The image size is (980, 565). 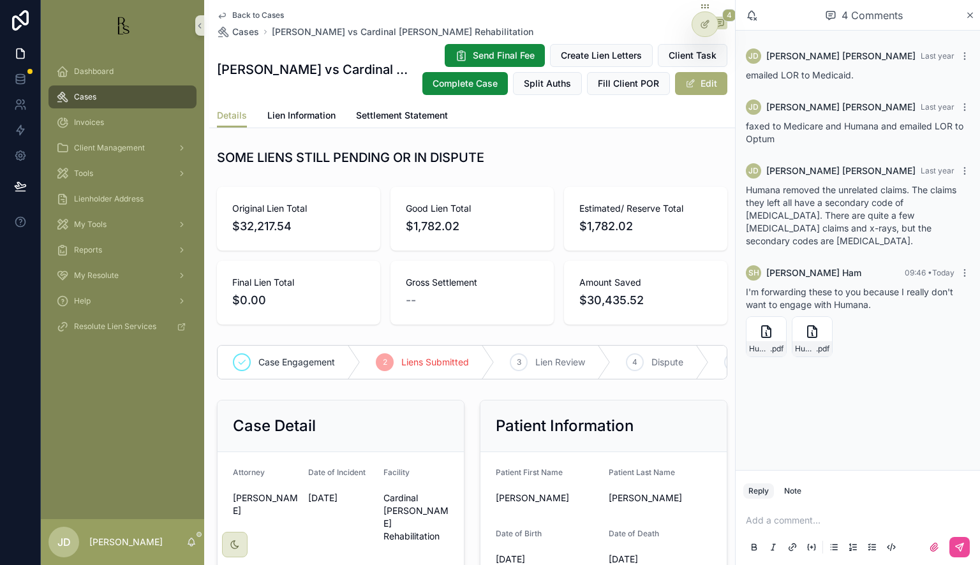 What do you see at coordinates (402, 117) in the screenshot?
I see `a: Settlement Statement` at bounding box center [402, 117].